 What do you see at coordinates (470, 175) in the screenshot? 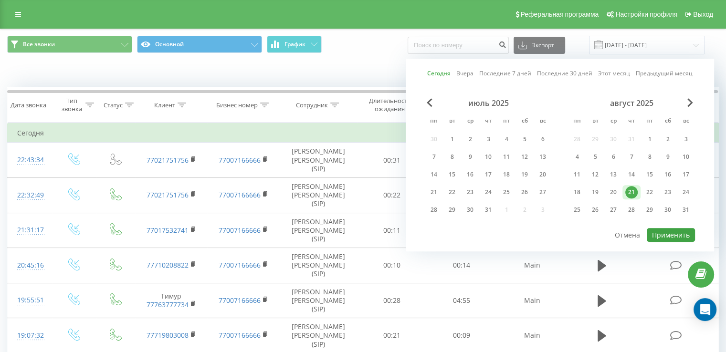
I see `div: 16` at bounding box center [470, 175].